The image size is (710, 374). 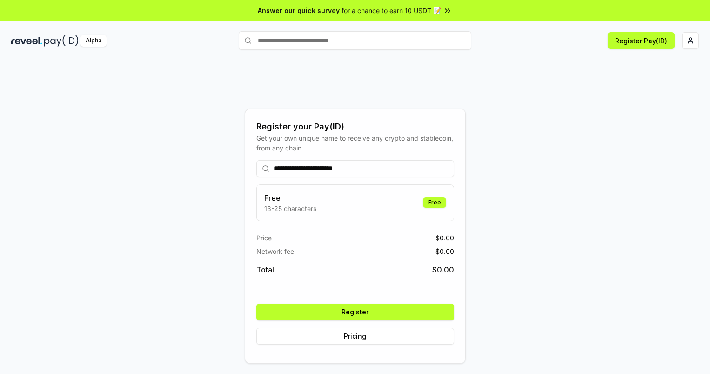 What do you see at coordinates (265, 269) in the screenshot?
I see `span: Total` at bounding box center [265, 269].